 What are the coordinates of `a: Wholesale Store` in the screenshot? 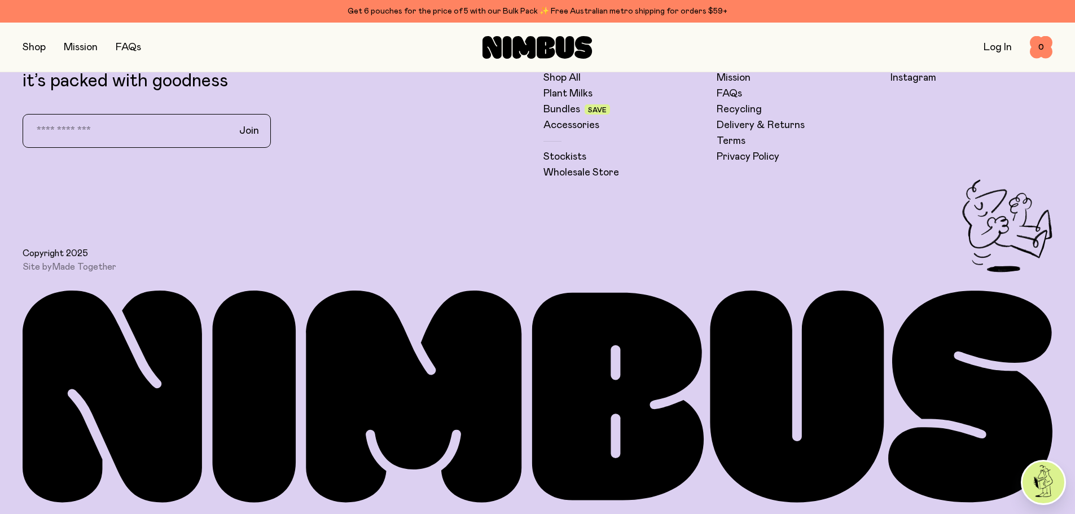 It's located at (581, 173).